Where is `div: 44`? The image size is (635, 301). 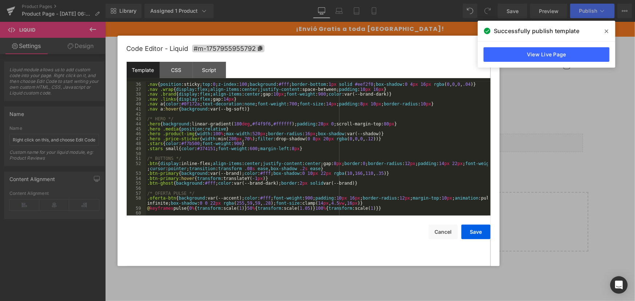 div: 44 is located at coordinates (136, 124).